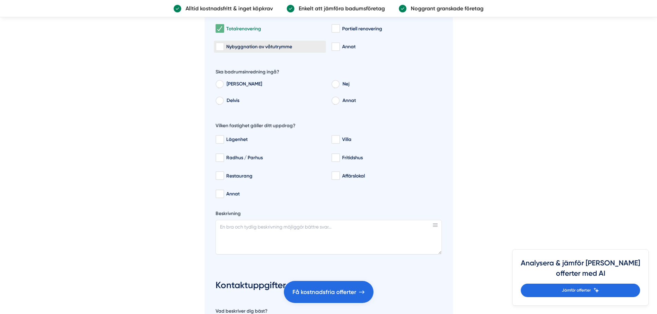  What do you see at coordinates (581, 290) in the screenshot?
I see `a: Jämför offerter` at bounding box center [581, 290].